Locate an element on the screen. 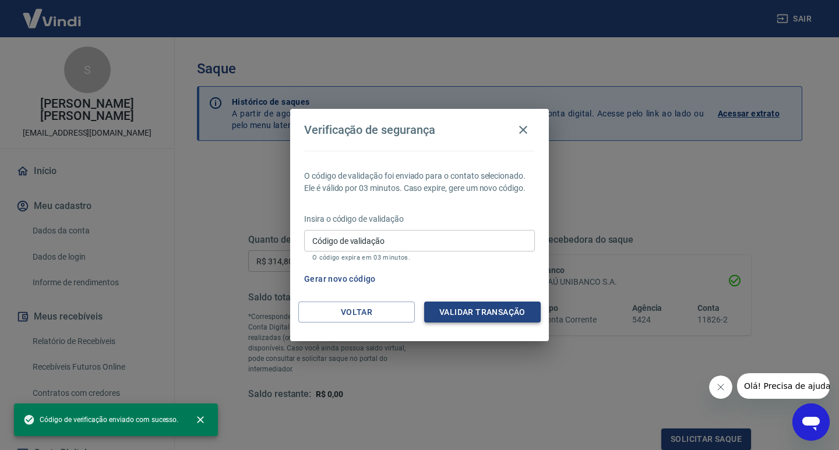  button: Gerar novo código is located at coordinates (340, 279).